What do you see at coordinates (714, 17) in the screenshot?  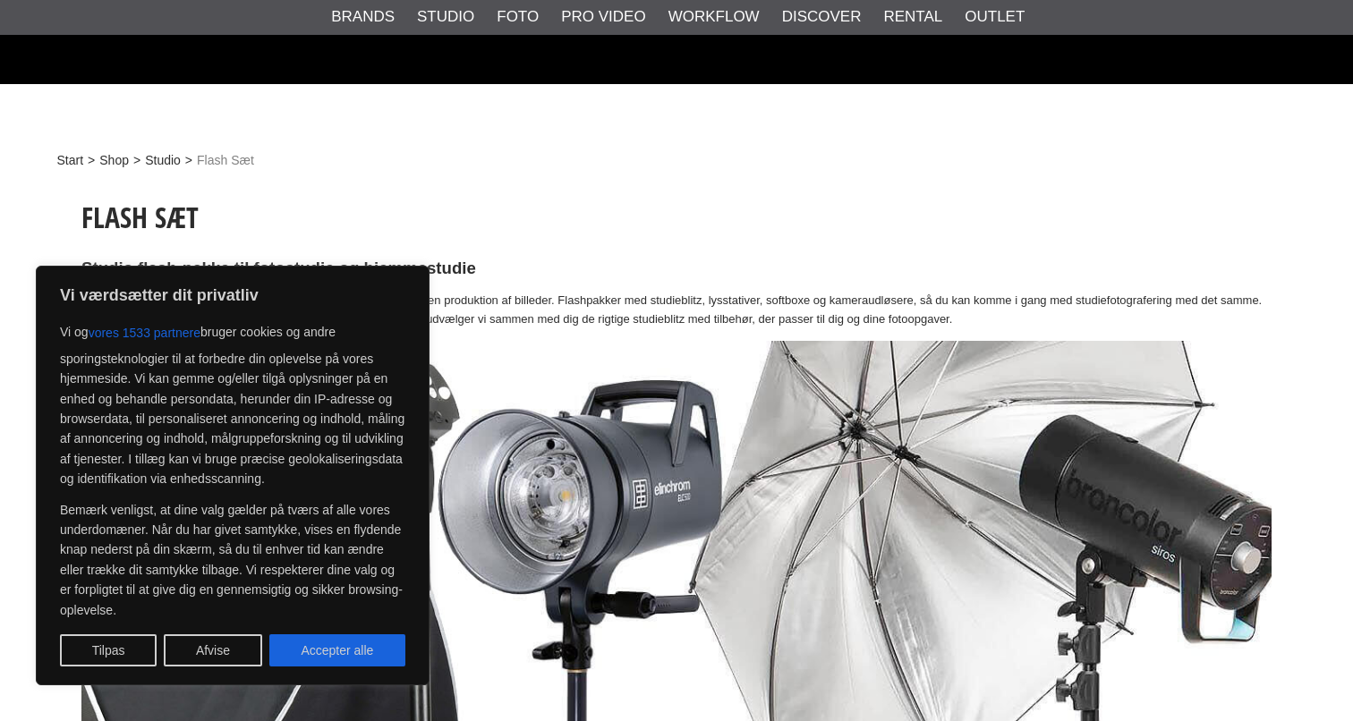 I see `a: Workflow` at bounding box center [714, 17].